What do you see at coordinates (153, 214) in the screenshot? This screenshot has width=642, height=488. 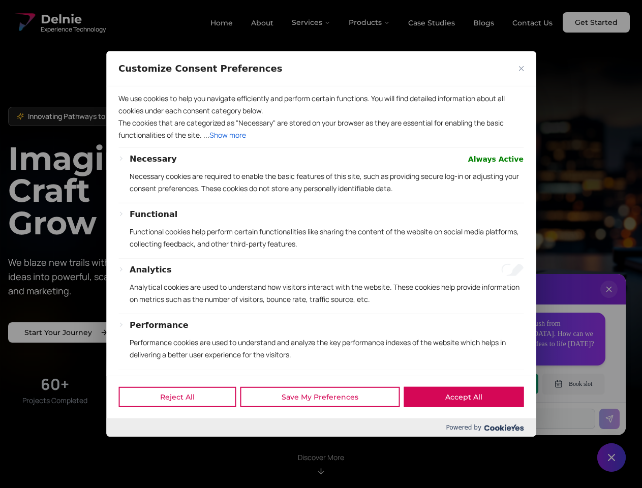 I see `button: Functional` at bounding box center [153, 214].